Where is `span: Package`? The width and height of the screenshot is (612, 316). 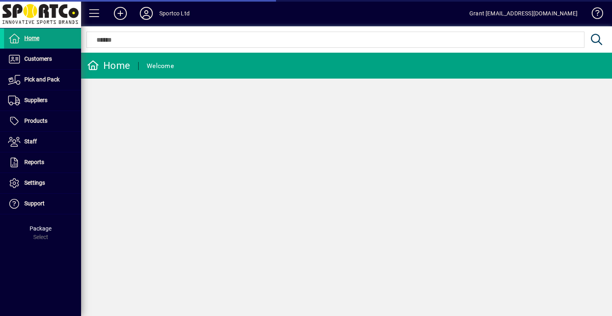
span: Package is located at coordinates (41, 229).